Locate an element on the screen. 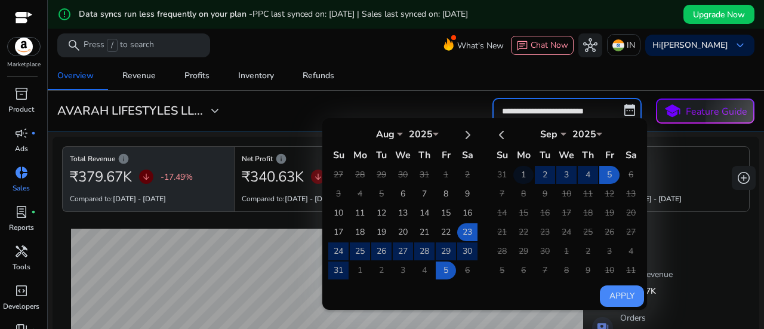 Image resolution: width=764 pixels, height=329 pixels. div: Refunds is located at coordinates (318, 76).